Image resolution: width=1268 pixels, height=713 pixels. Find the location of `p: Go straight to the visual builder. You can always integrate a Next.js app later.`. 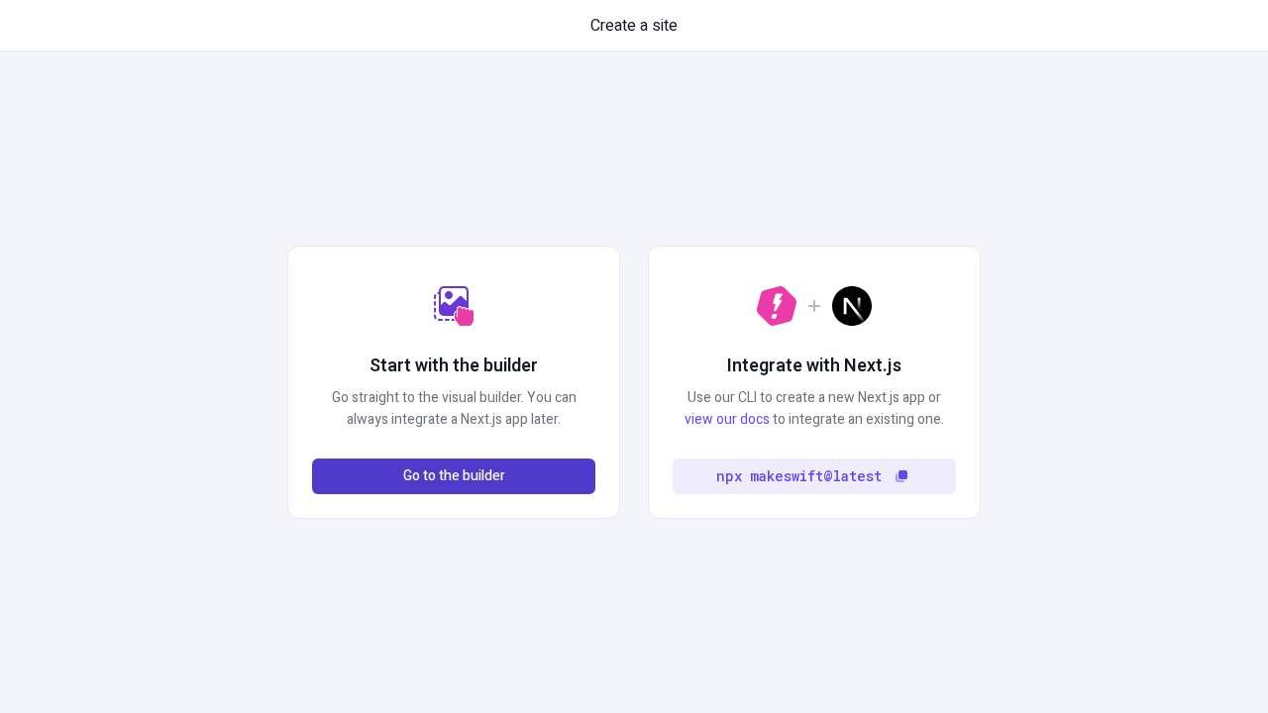

p: Go straight to the visual builder. You can always integrate a Next.js app later. is located at coordinates (454, 409).